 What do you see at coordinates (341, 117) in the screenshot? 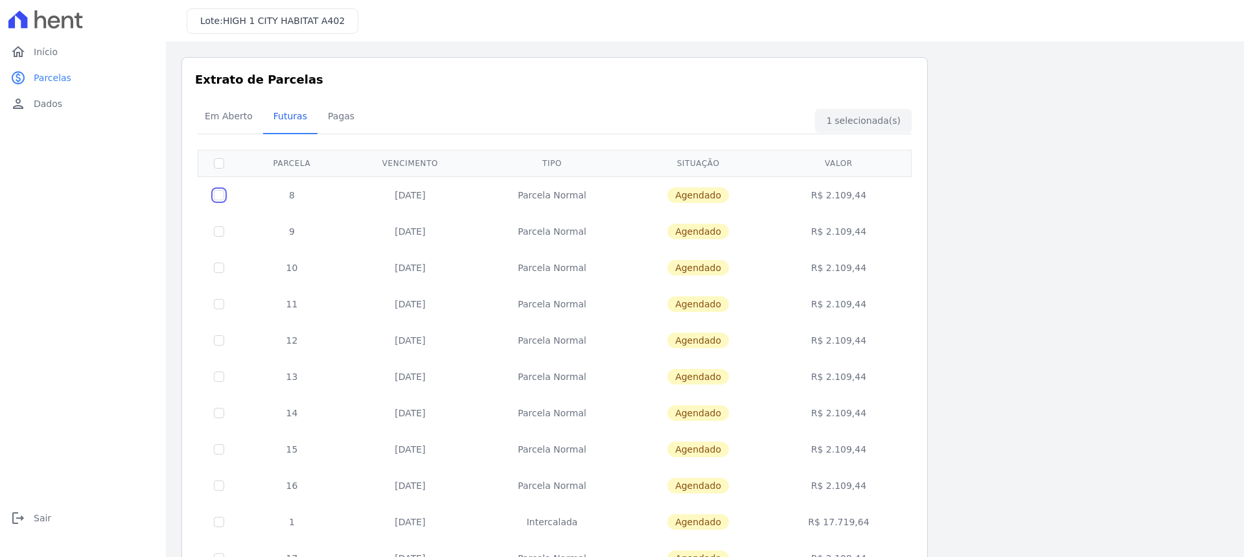
I see `a: Pagas` at bounding box center [341, 117].